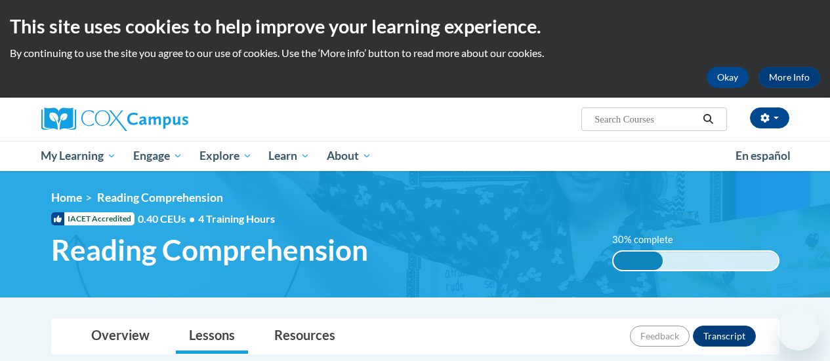 The height and width of the screenshot is (361, 830). I want to click on div: 30% complete, so click(638, 261).